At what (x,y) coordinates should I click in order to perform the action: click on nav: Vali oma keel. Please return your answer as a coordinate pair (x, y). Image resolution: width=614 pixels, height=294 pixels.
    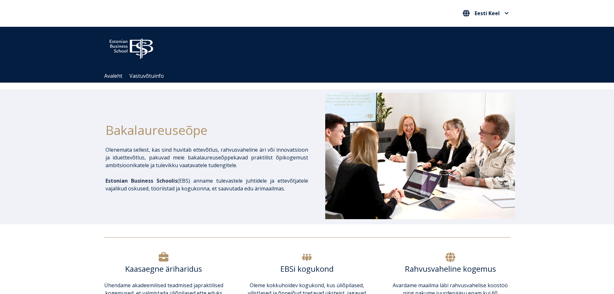
    Looking at the image, I should click on (485, 13).